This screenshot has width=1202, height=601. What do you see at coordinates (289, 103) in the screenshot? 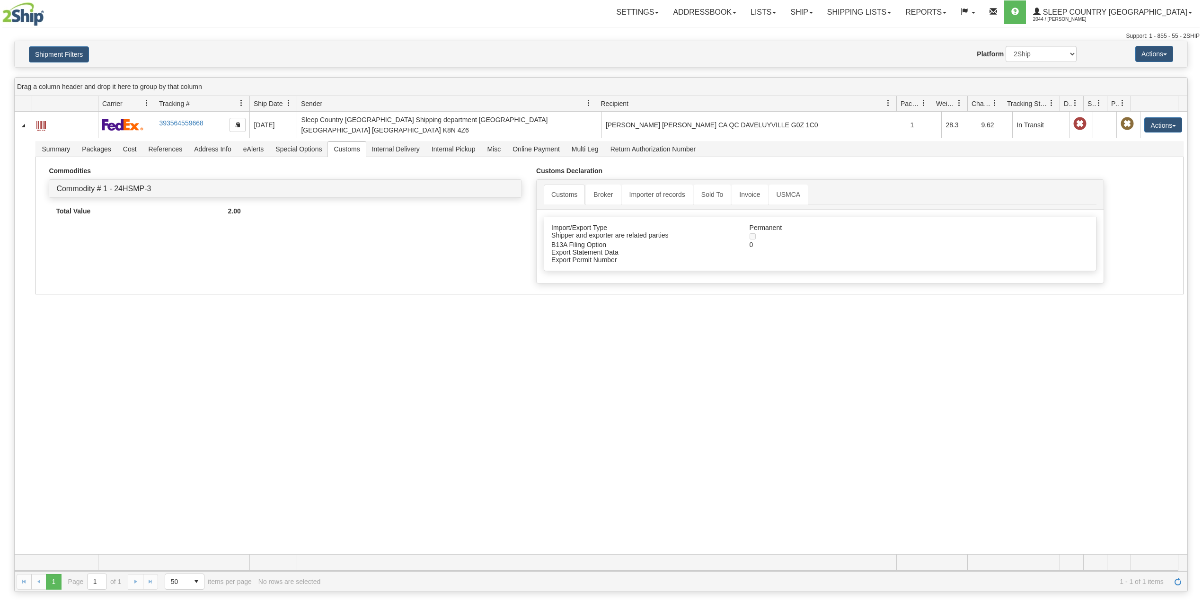
I see `a: Ship Date filter column settings` at bounding box center [289, 103].